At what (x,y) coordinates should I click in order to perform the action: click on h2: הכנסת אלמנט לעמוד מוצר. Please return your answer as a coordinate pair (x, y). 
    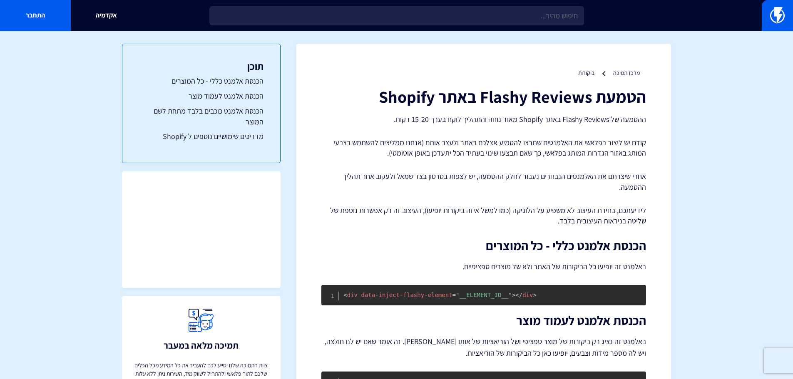
    Looking at the image, I should click on (484, 320).